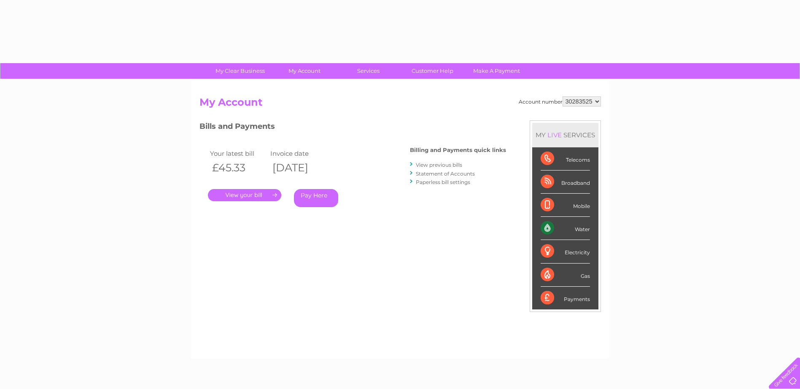 The width and height of the screenshot is (800, 389). Describe the element at coordinates (432, 71) in the screenshot. I see `a: Customer Help` at that location.